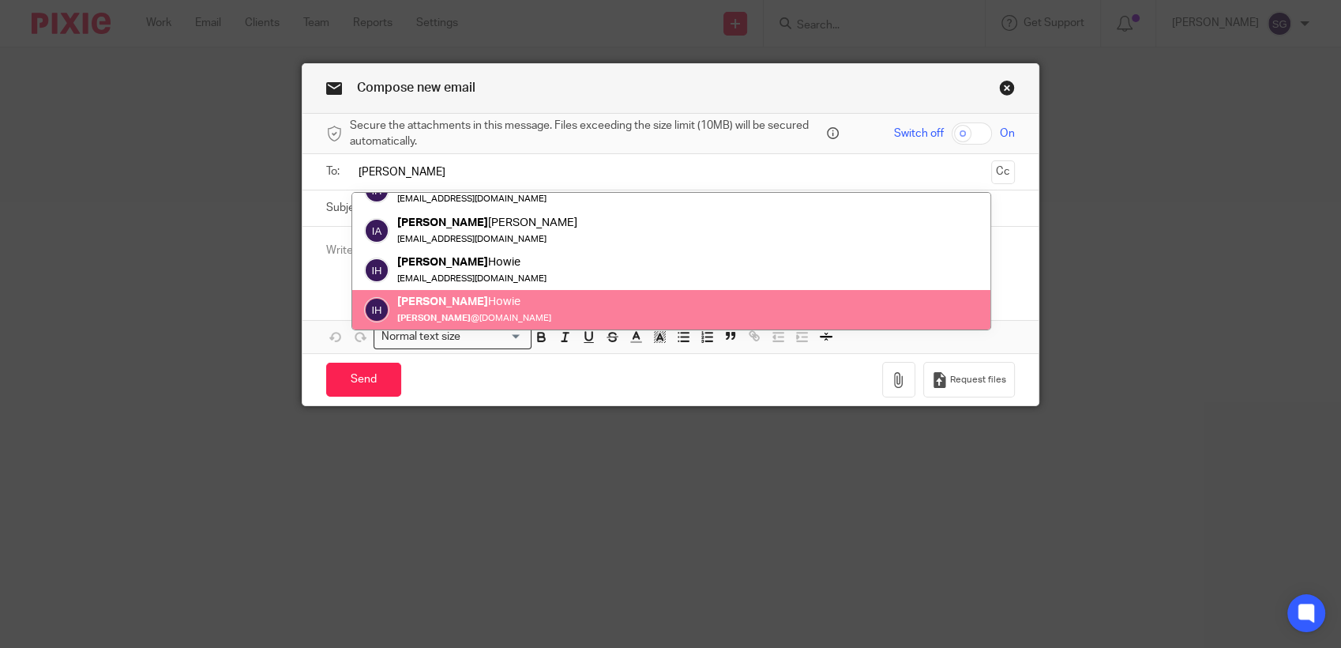 This screenshot has width=1341, height=648. I want to click on span: On, so click(1007, 133).